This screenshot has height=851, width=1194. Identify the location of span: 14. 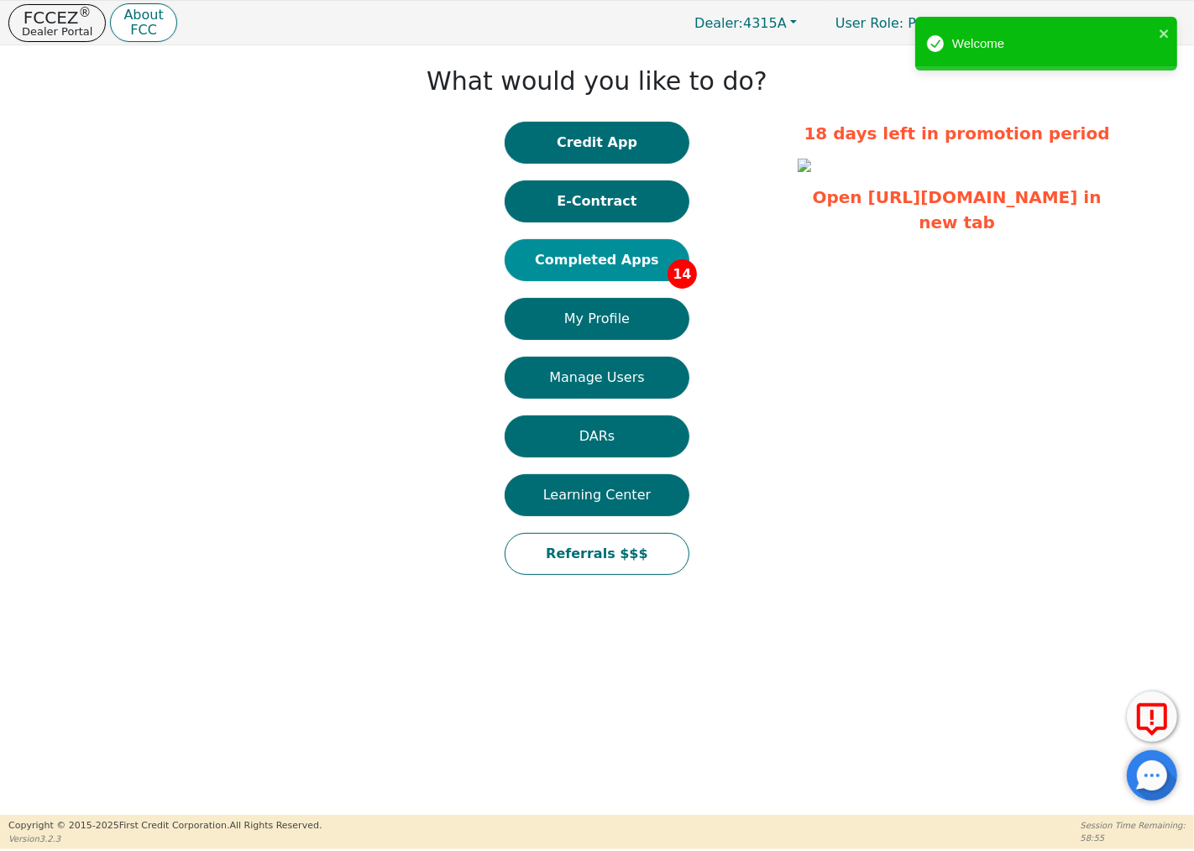
(682, 274).